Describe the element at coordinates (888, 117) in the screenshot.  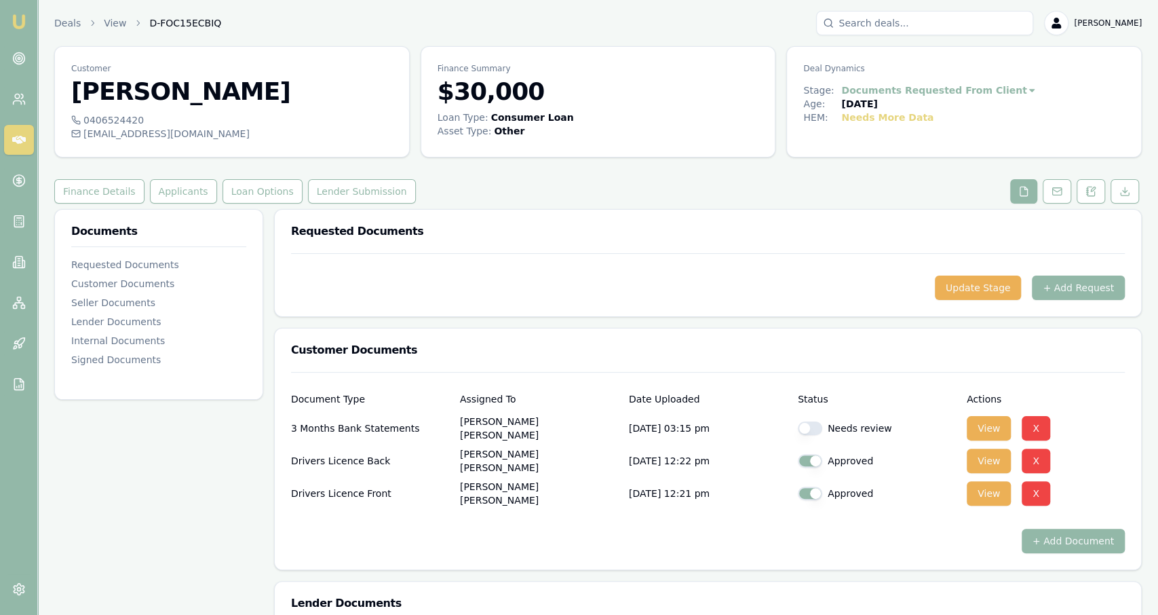
I see `div: Needs More Data` at that location.